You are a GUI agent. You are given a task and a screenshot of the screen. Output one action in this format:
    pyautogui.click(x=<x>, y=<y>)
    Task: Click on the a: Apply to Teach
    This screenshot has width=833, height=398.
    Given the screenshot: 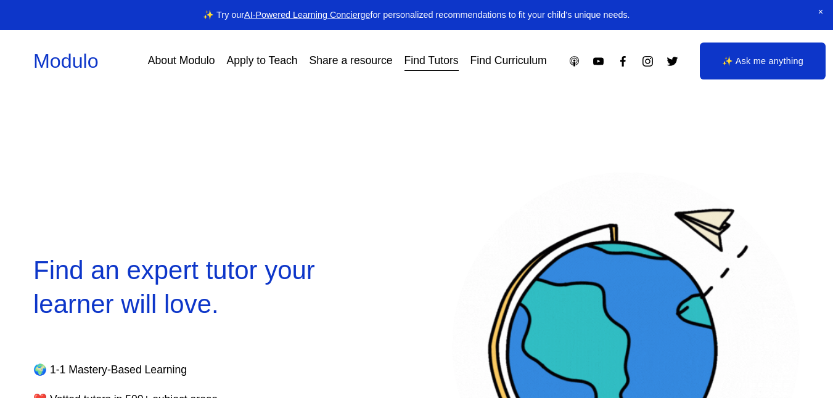 What is the action you would take?
    pyautogui.click(x=261, y=61)
    